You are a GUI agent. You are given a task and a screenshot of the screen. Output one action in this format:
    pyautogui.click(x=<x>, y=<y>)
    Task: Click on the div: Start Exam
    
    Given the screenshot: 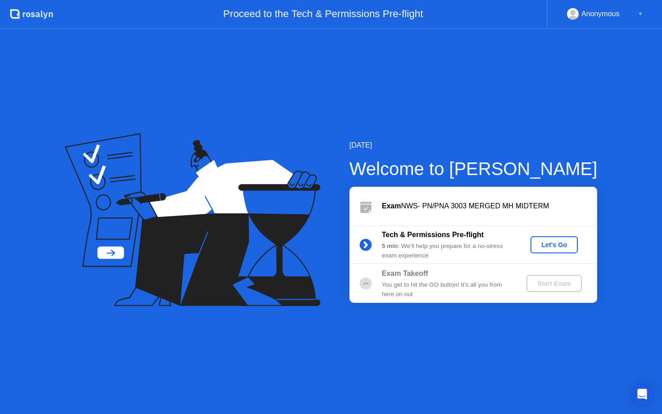 What is the action you would take?
    pyautogui.click(x=554, y=284)
    